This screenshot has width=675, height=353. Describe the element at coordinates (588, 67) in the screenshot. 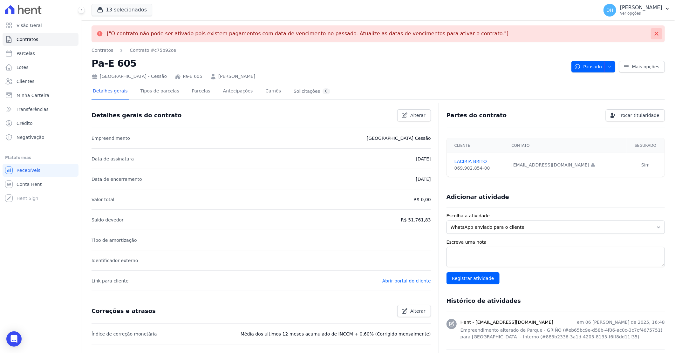

I see `span: Pausado` at that location.